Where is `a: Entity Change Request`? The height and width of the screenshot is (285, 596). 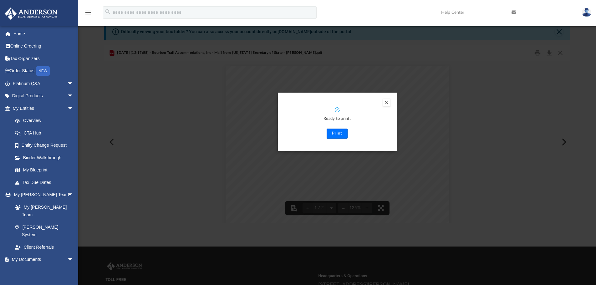
a: Entity Change Request is located at coordinates (46, 145).